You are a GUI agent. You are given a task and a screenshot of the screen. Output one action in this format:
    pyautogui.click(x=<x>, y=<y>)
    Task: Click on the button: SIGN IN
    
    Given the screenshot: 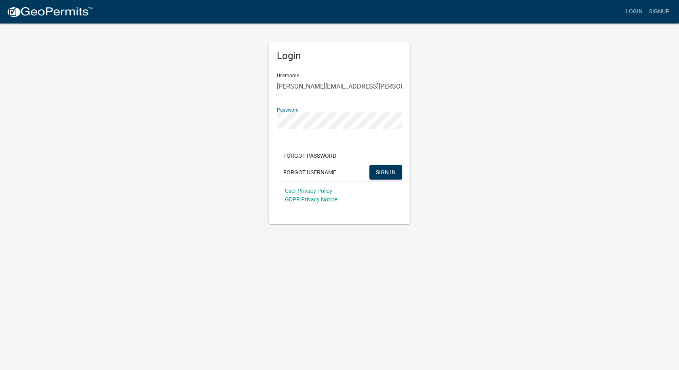 What is the action you would take?
    pyautogui.click(x=385, y=172)
    